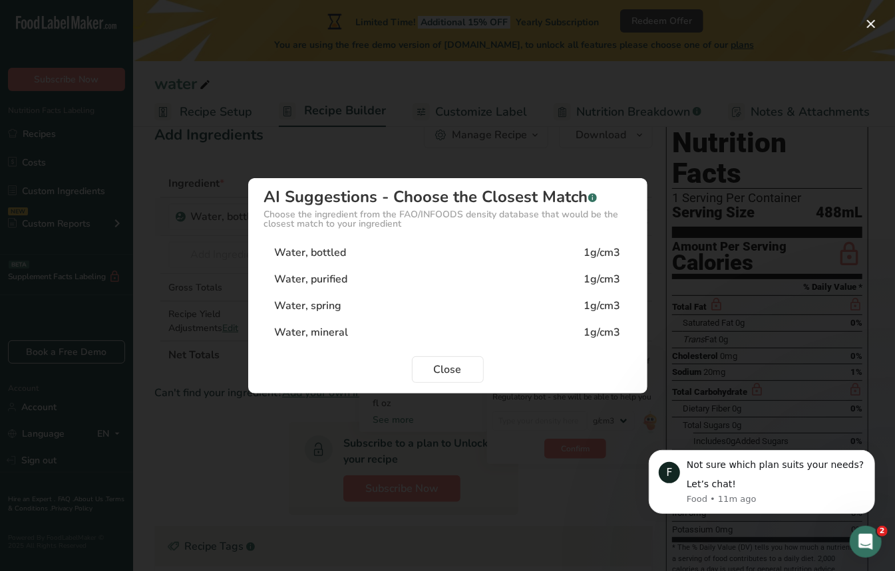 This screenshot has width=895, height=571. Describe the element at coordinates (147, 47) in the screenshot. I see `div: Let’s chat!` at that location.